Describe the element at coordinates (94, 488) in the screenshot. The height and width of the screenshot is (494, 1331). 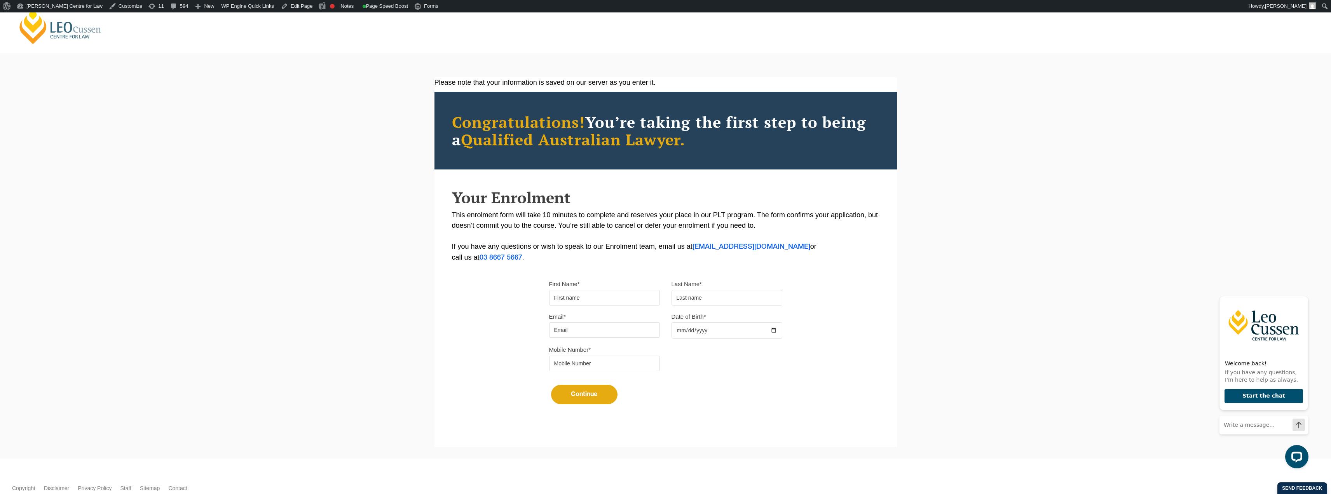
I see `a: Privacy Policy` at that location.